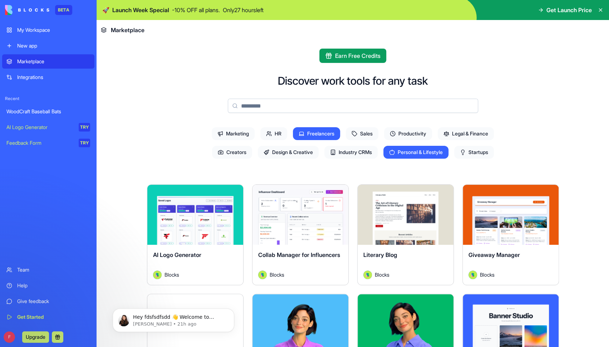  I want to click on a: Help, so click(48, 286).